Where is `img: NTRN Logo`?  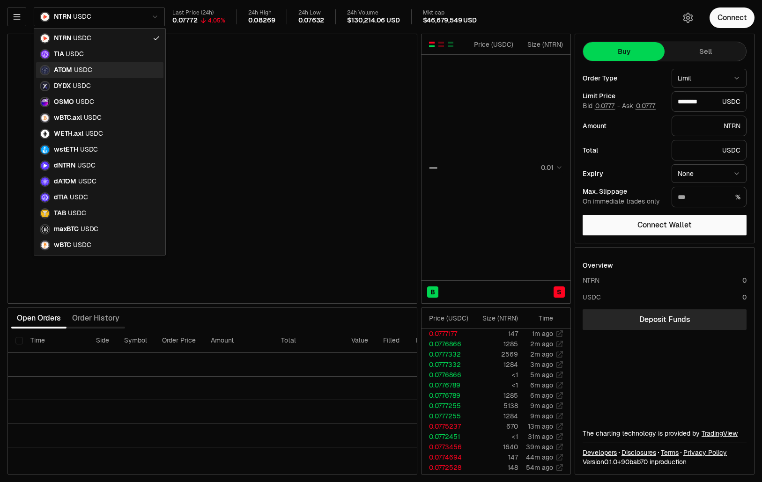 img: NTRN Logo is located at coordinates (45, 38).